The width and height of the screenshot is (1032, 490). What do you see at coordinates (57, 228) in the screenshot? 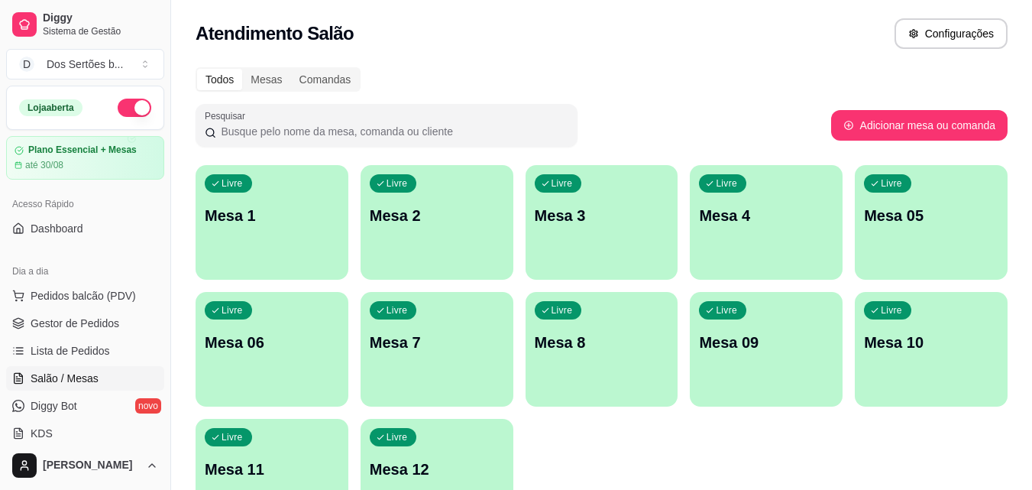
I see `span: Dashboard` at bounding box center [57, 228].